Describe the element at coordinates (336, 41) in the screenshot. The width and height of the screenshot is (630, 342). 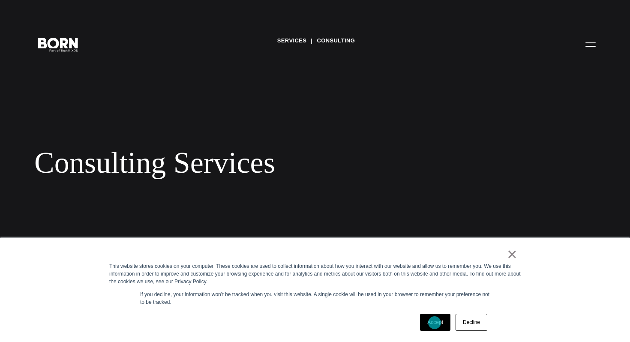
I see `a: Consulting` at that location.